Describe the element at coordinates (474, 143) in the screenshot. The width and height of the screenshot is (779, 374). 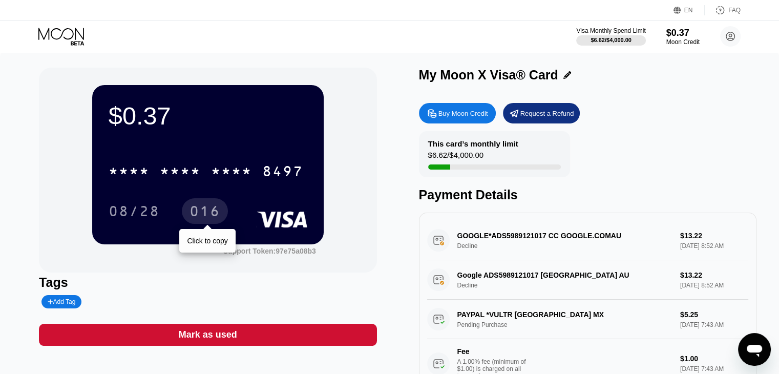
I see `div: This card’s monthly limit` at that location.